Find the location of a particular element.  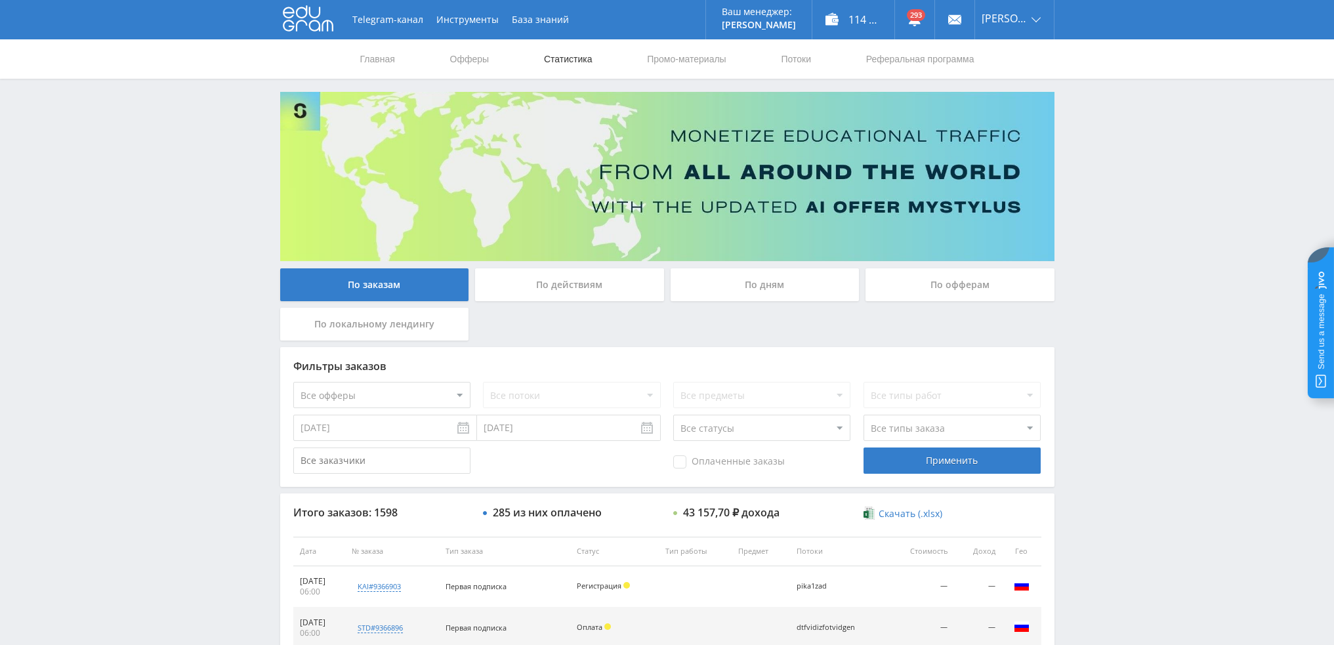

div: Итого заказов: 1598 is located at coordinates (382, 513).